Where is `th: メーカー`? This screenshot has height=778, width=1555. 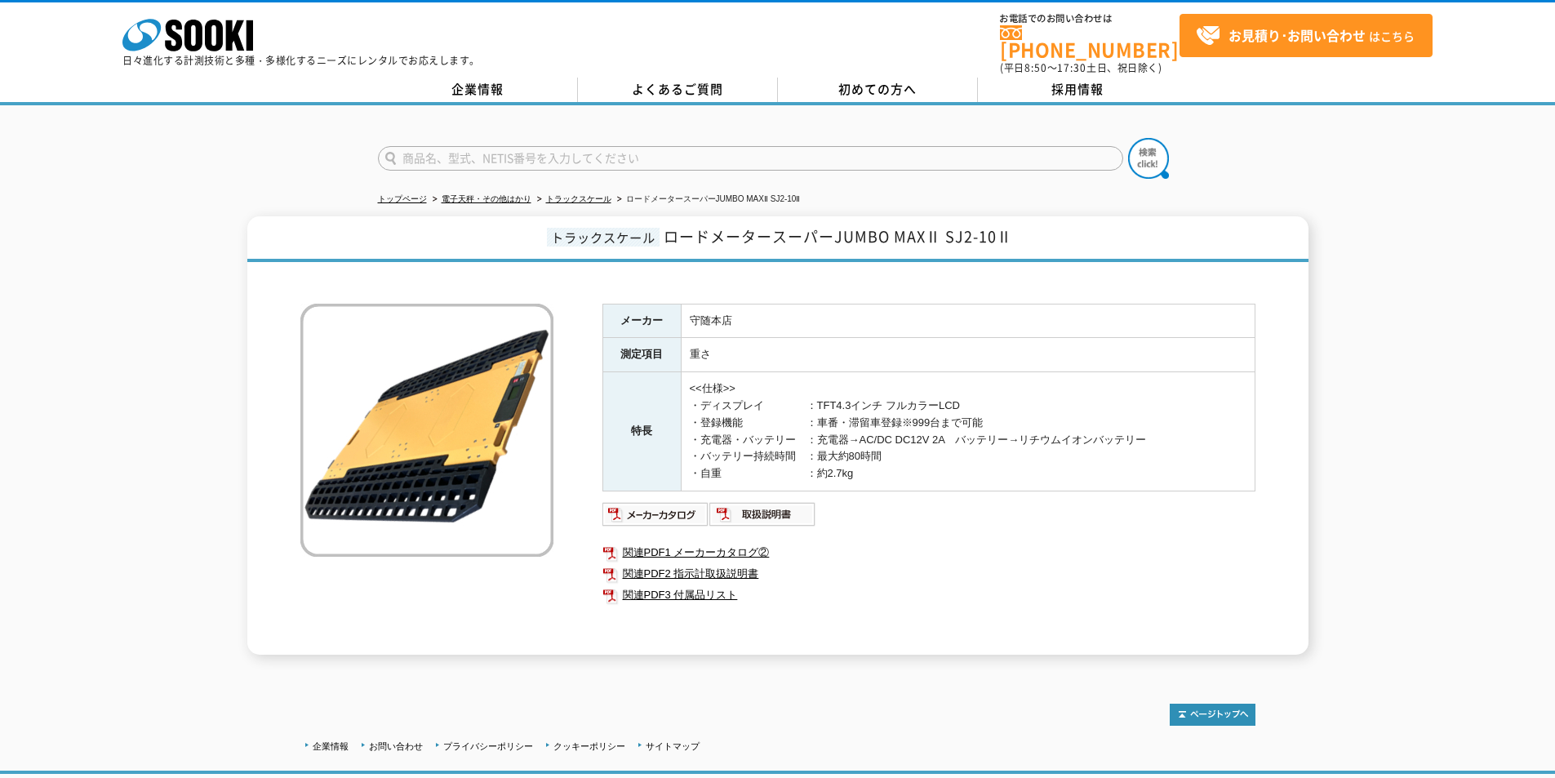 th: メーカー is located at coordinates (642, 321).